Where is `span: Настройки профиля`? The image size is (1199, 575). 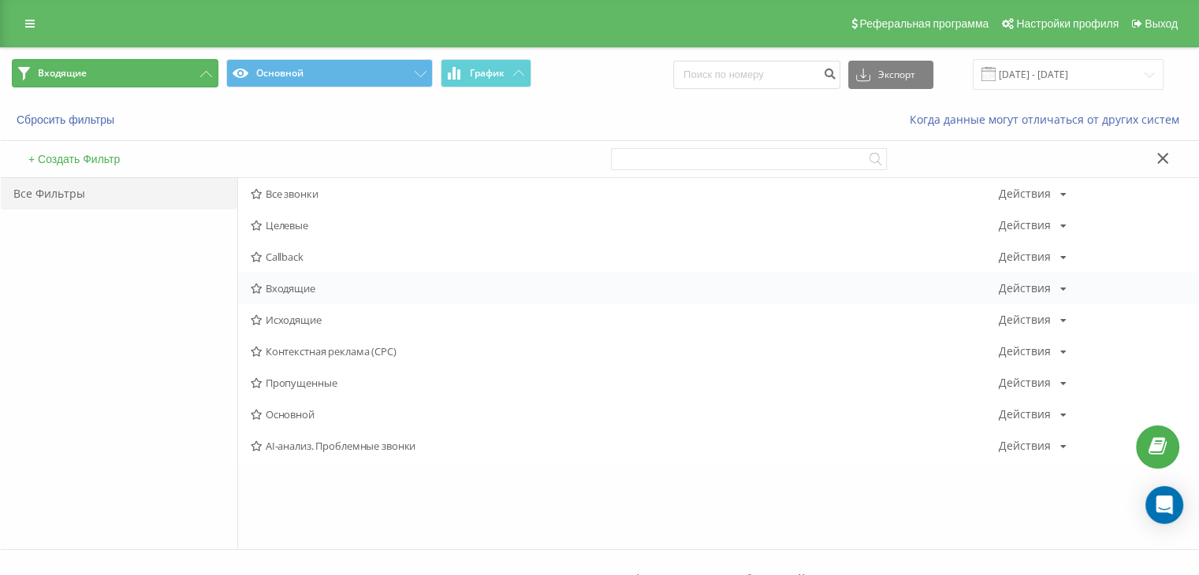 span: Настройки профиля is located at coordinates (1067, 24).